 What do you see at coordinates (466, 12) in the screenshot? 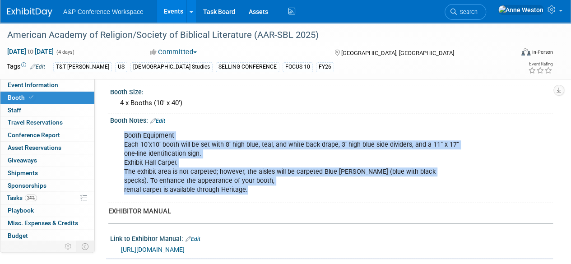
I see `a: Search` at bounding box center [466, 12].